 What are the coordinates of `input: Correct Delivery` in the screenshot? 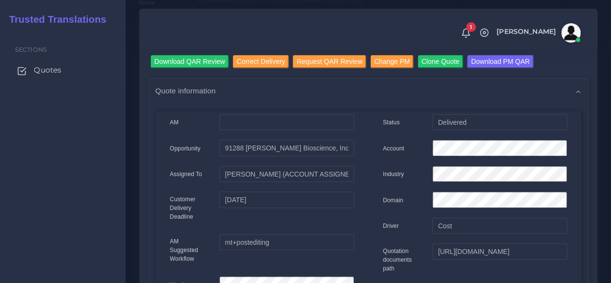 It's located at (261, 61).